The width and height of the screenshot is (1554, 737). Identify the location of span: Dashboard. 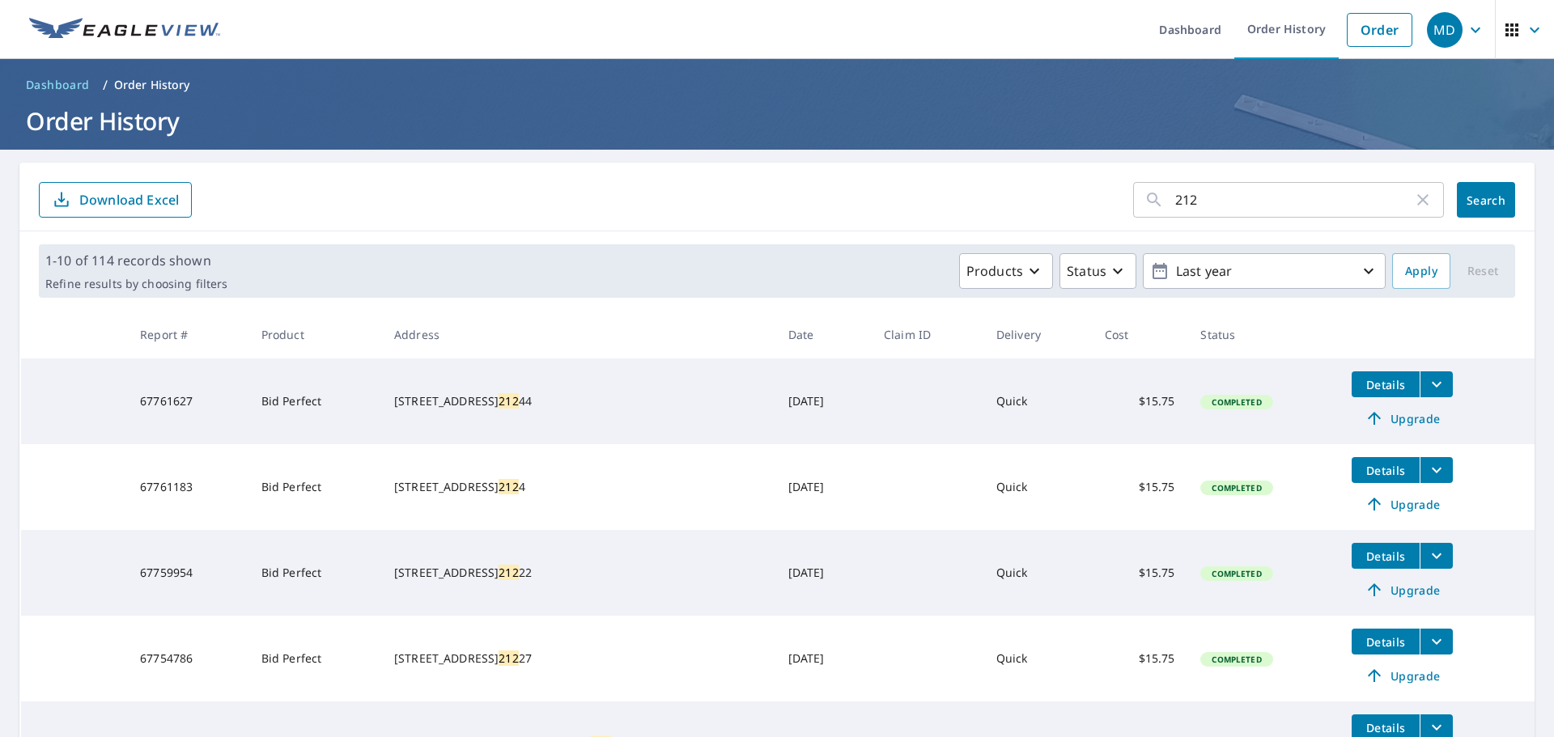
(57, 85).